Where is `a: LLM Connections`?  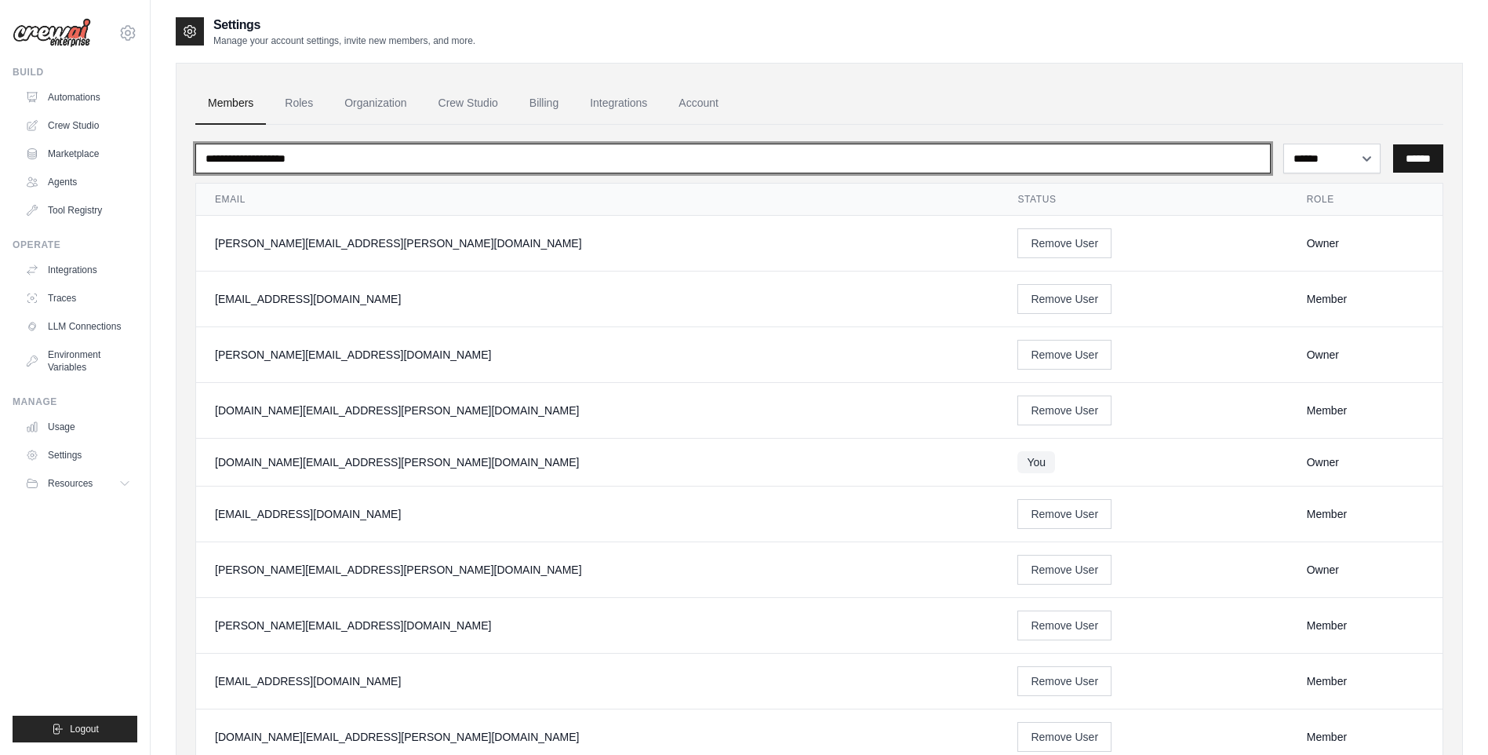
a: LLM Connections is located at coordinates (78, 326).